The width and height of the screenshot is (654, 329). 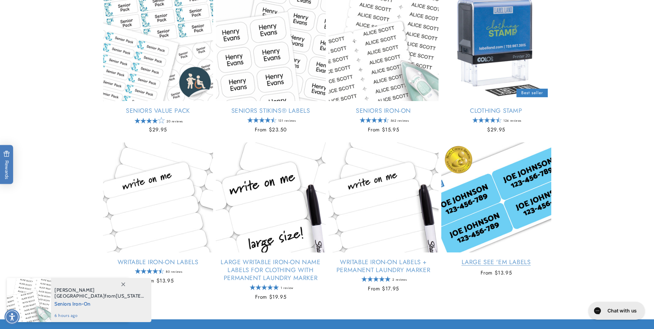 I want to click on a: Large See 'em Labels, so click(x=496, y=262).